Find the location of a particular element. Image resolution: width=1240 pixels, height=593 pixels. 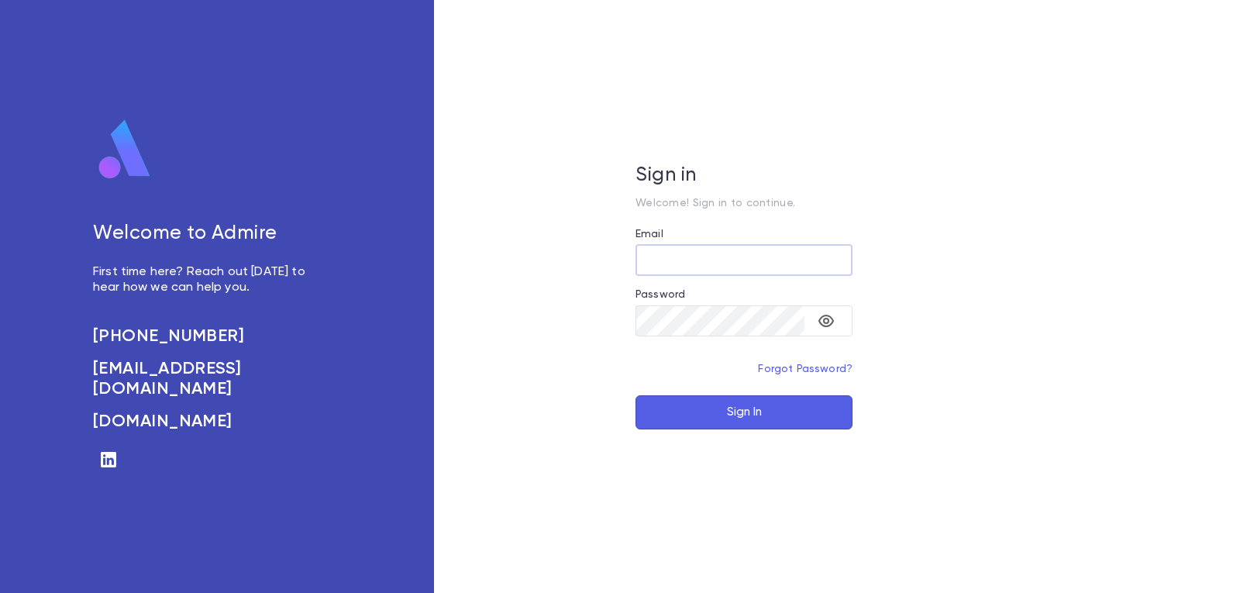

button: Sign In is located at coordinates (744, 412).